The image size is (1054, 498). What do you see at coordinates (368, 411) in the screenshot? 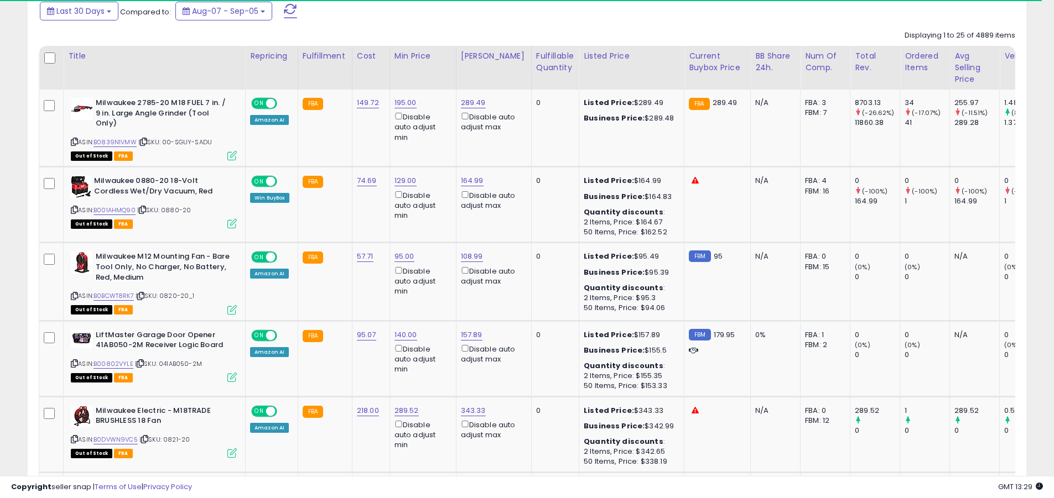
I see `a: 218.00` at bounding box center [368, 411].